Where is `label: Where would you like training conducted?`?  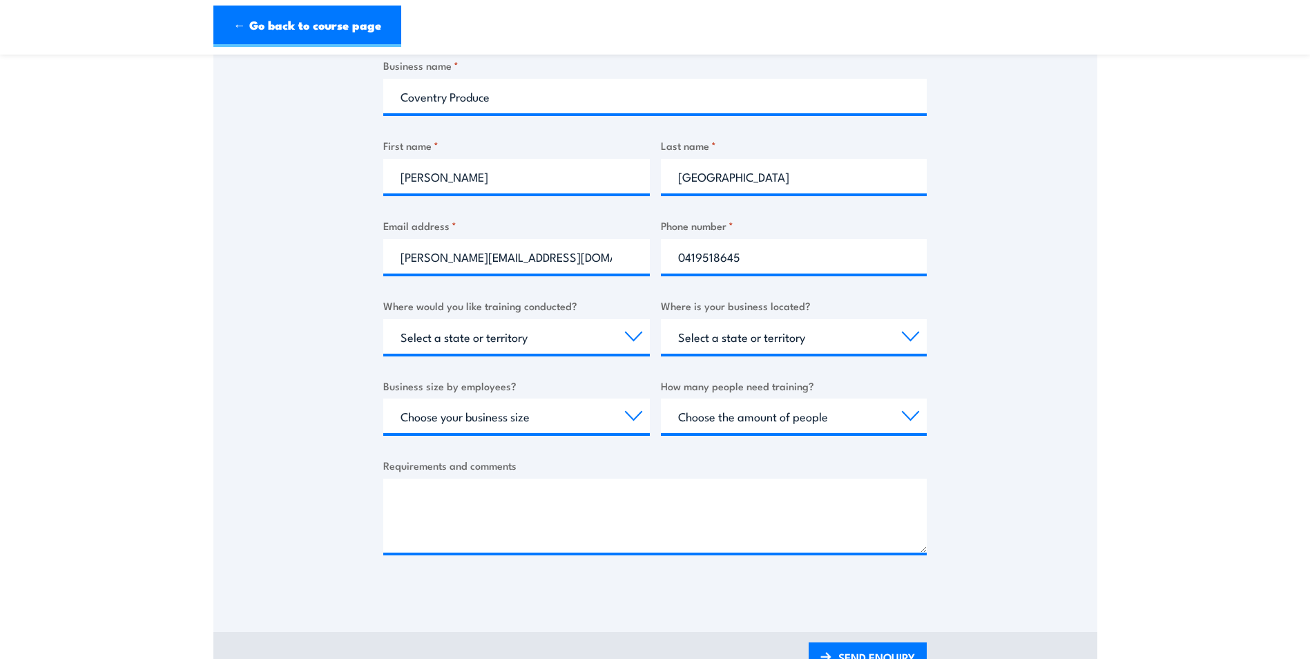 label: Where would you like training conducted? is located at coordinates (516, 305).